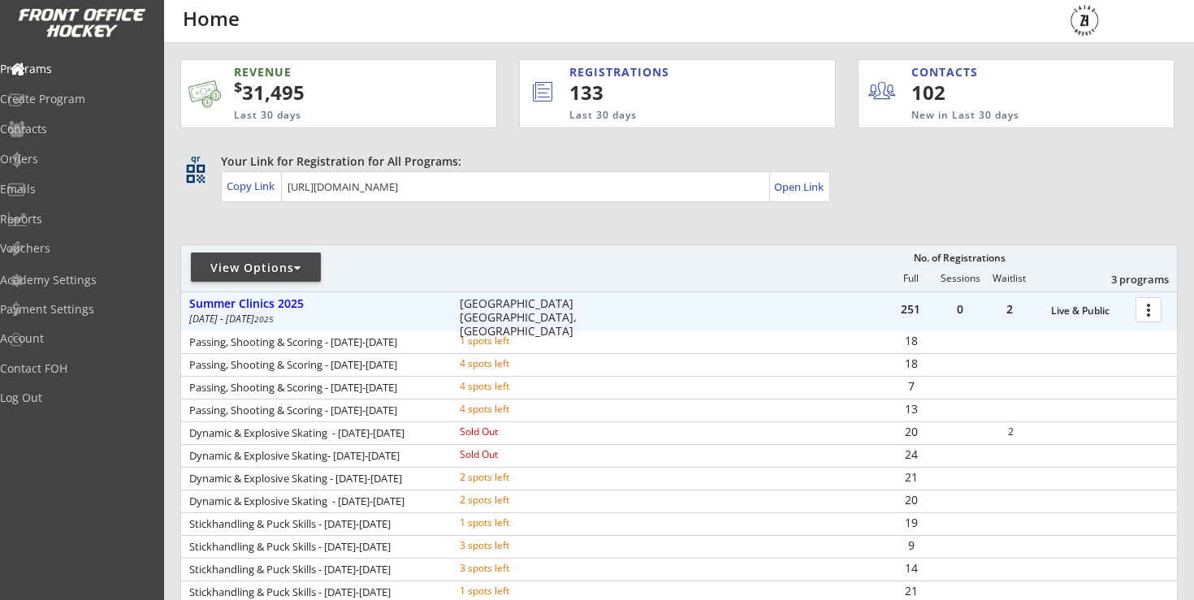 The height and width of the screenshot is (600, 1194). I want to click on div: qr, so click(195, 158).